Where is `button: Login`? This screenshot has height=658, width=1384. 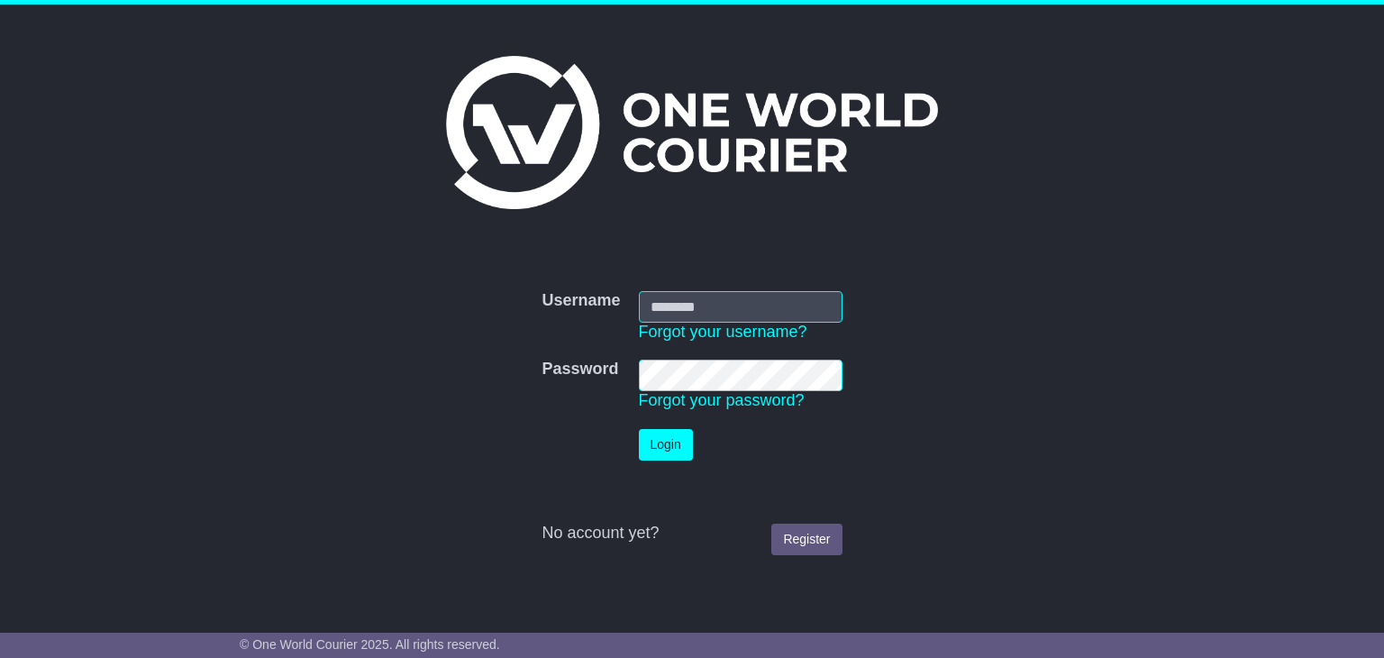
button: Login is located at coordinates (666, 444).